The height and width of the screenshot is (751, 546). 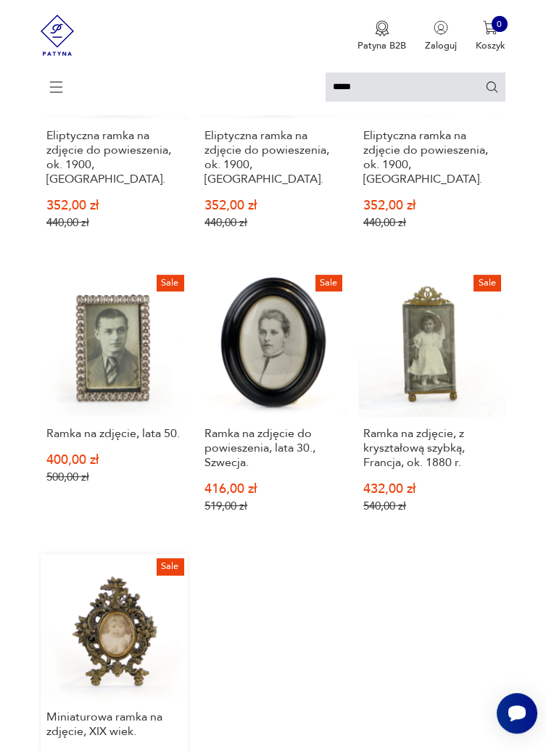 What do you see at coordinates (431, 448) in the screenshot?
I see `h3: Ramka na zdjęcie, z kryształową szybką, Francja, ok. 1880 r.` at bounding box center [431, 448].